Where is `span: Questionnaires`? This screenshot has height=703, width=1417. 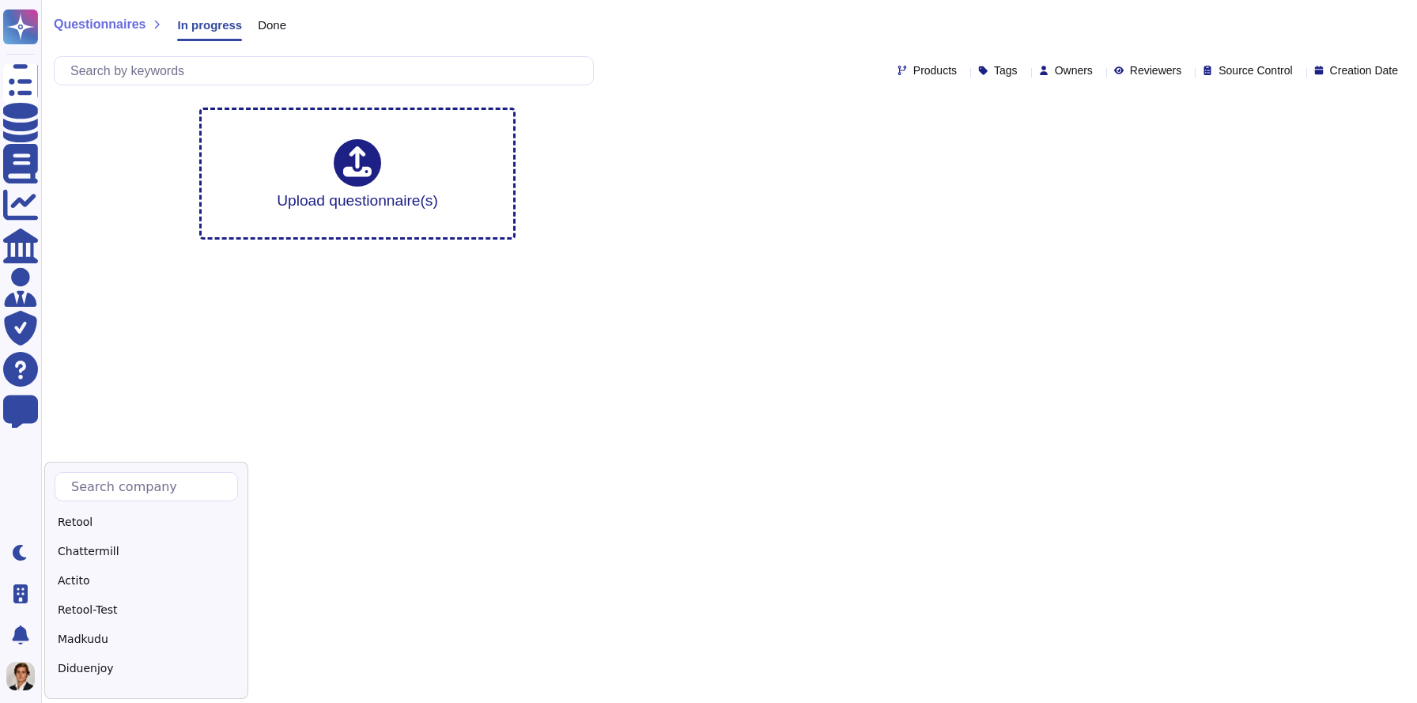
span: Questionnaires is located at coordinates (100, 25).